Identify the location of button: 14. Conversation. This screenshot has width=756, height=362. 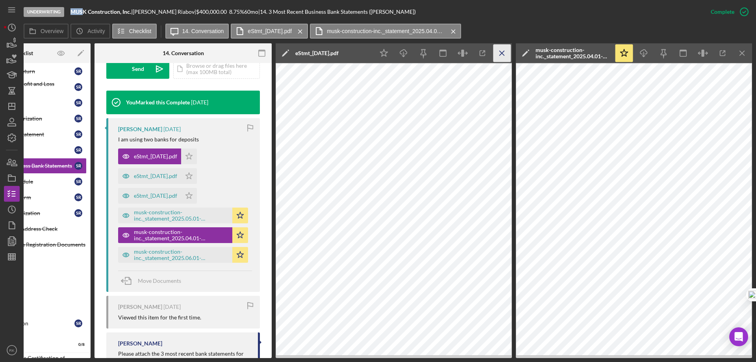
(197, 31).